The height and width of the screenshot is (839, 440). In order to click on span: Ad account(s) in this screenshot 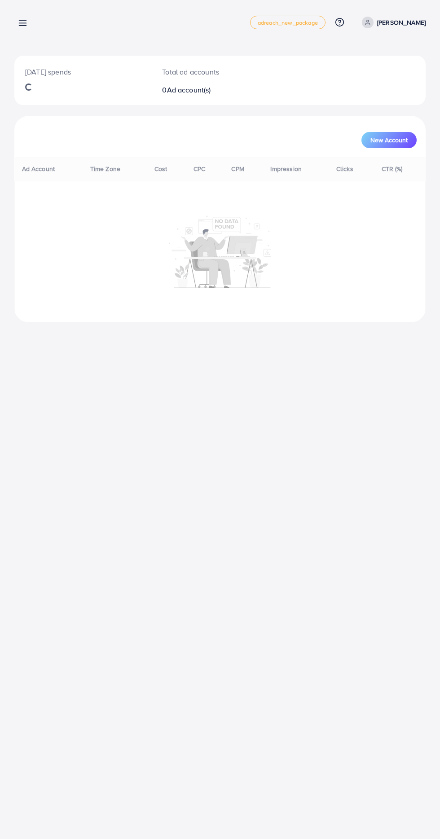, I will do `click(189, 90)`.